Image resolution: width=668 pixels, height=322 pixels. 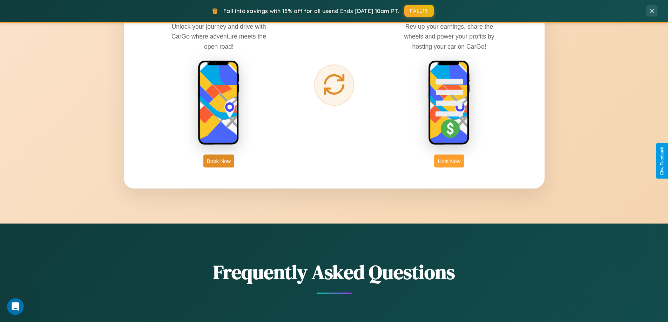 I want to click on button: FALL15, so click(x=419, y=11).